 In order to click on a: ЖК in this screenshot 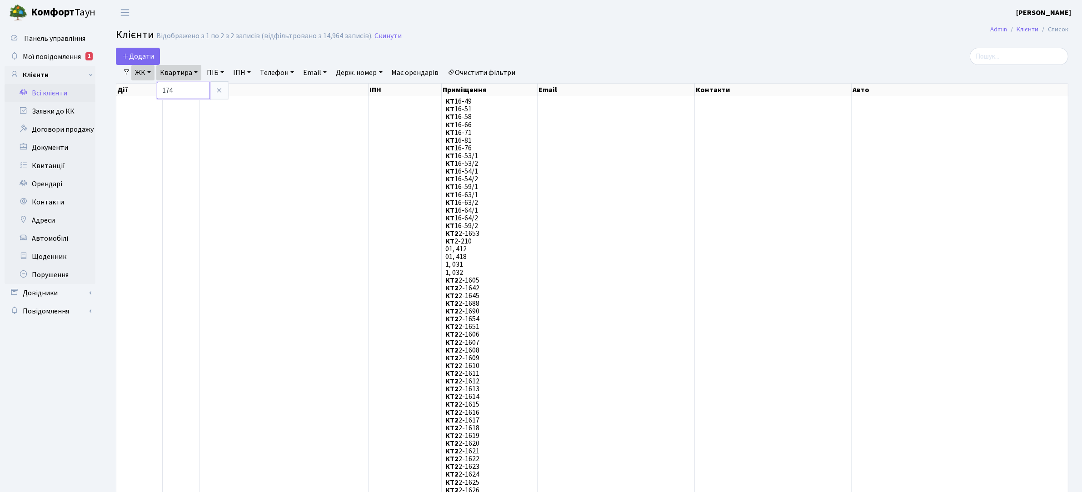, I will do `click(143, 73)`.